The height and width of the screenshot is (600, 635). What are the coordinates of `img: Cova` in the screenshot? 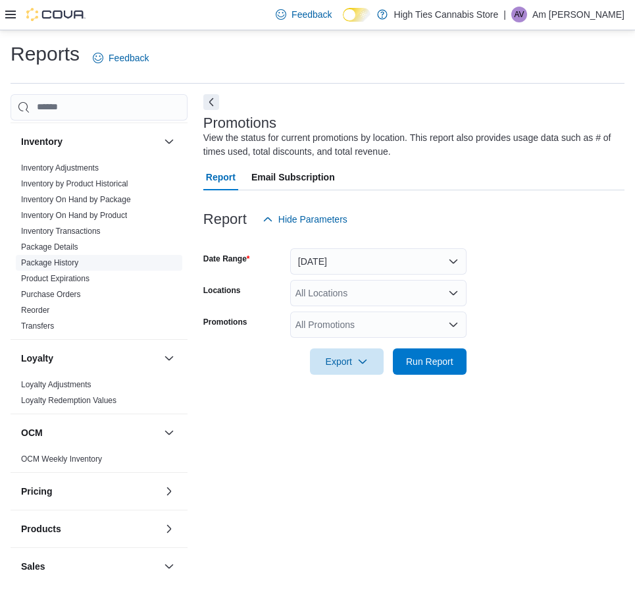 It's located at (56, 14).